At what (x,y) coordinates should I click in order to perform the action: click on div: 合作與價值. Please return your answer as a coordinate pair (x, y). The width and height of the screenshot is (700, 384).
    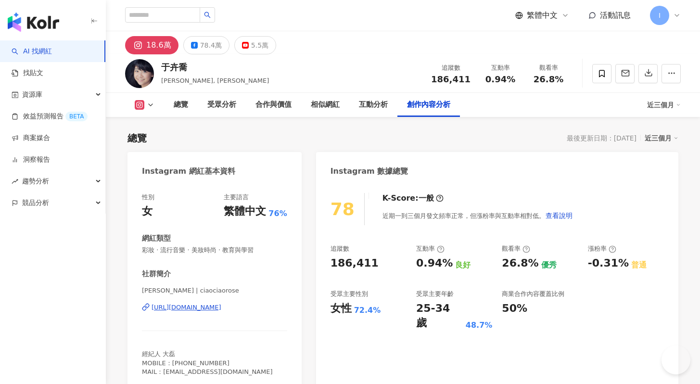
    Looking at the image, I should click on (273, 105).